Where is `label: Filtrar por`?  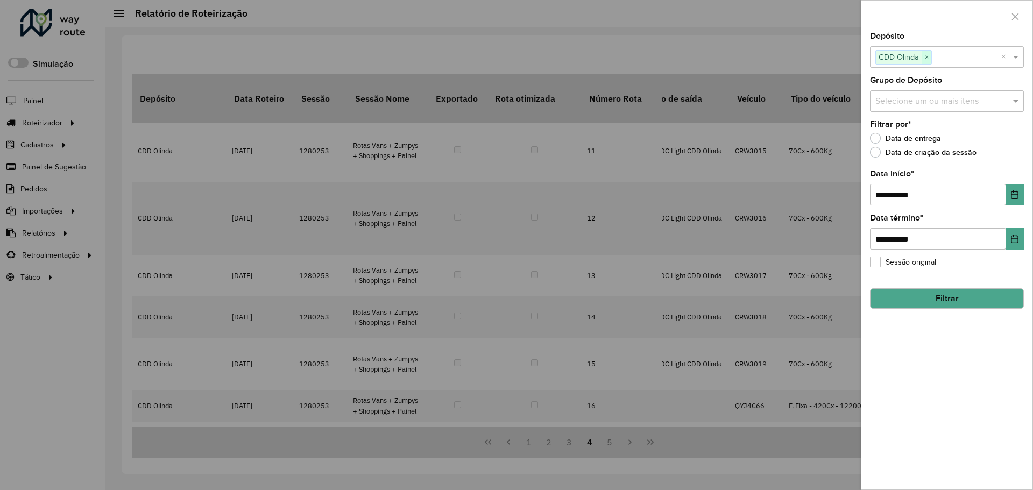
label: Filtrar por is located at coordinates (890, 124).